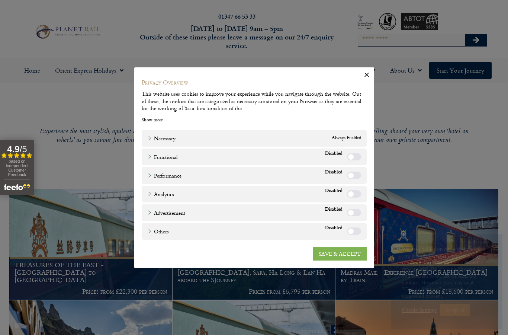  I want to click on a: Show more, so click(152, 120).